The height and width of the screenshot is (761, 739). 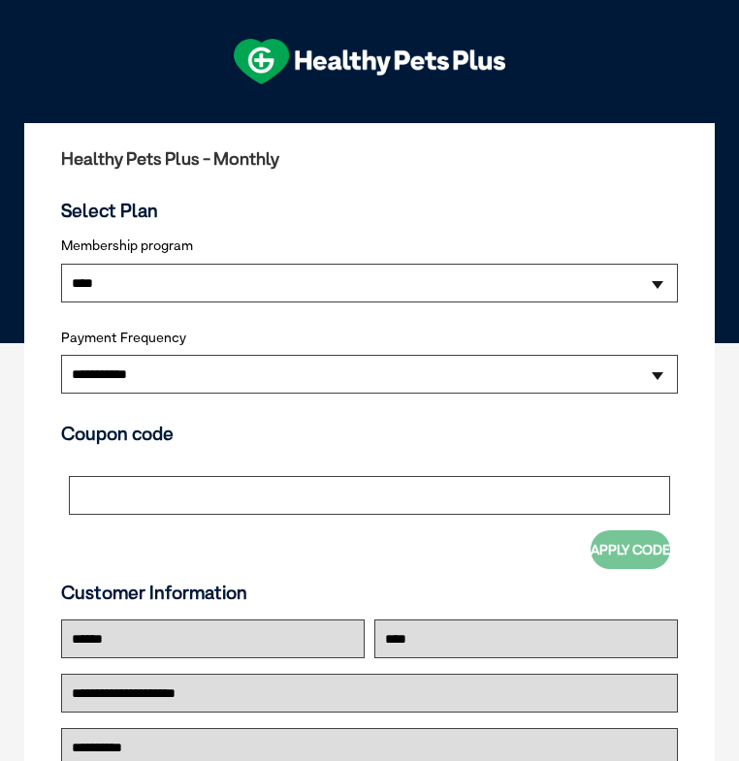 What do you see at coordinates (369, 159) in the screenshot?
I see `h2: Healthy Pets Plus - Monthly` at bounding box center [369, 159].